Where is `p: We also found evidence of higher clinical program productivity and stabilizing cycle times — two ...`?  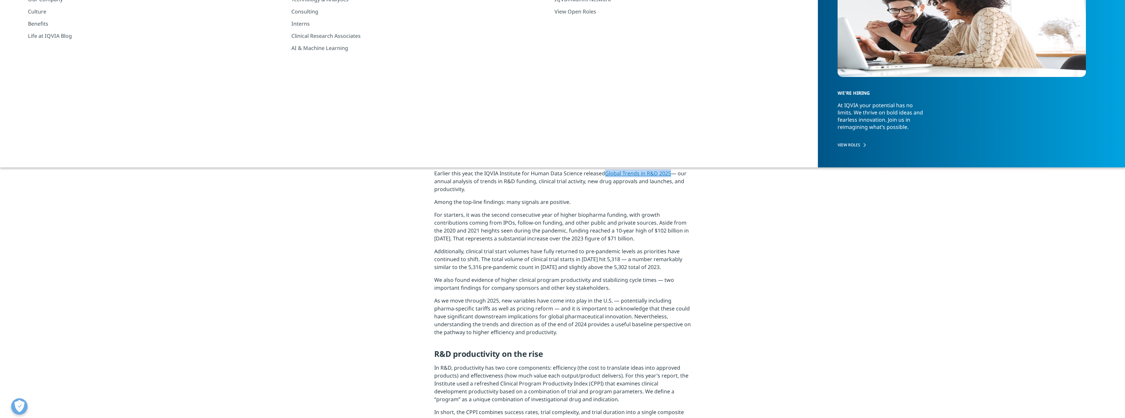
p: We also found evidence of higher clinical program productivity and stabilizing cycle times — two ... is located at coordinates (563, 286).